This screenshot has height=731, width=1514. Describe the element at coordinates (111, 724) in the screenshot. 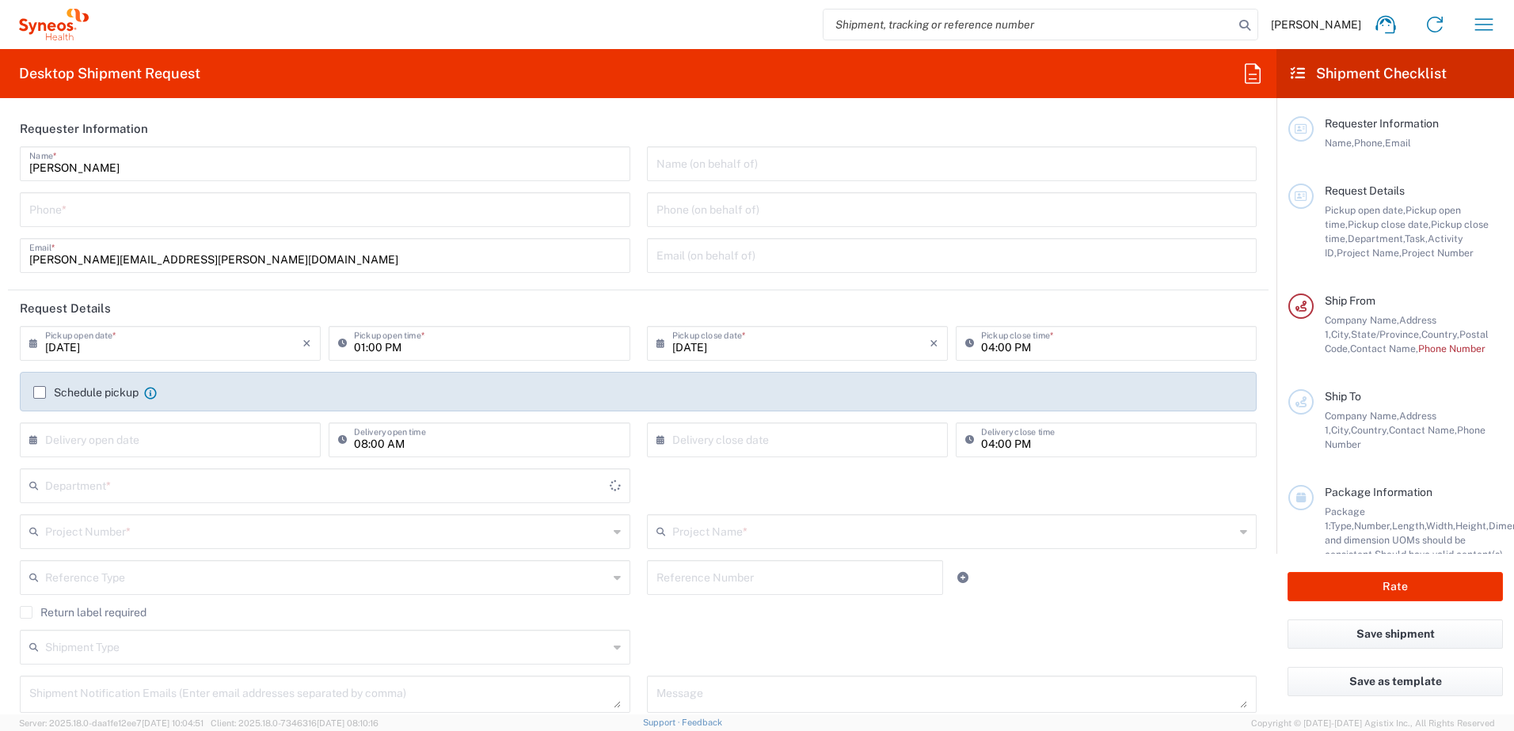

I see `span: Server: 2025.18.0-daa1fe12ee7` at that location.